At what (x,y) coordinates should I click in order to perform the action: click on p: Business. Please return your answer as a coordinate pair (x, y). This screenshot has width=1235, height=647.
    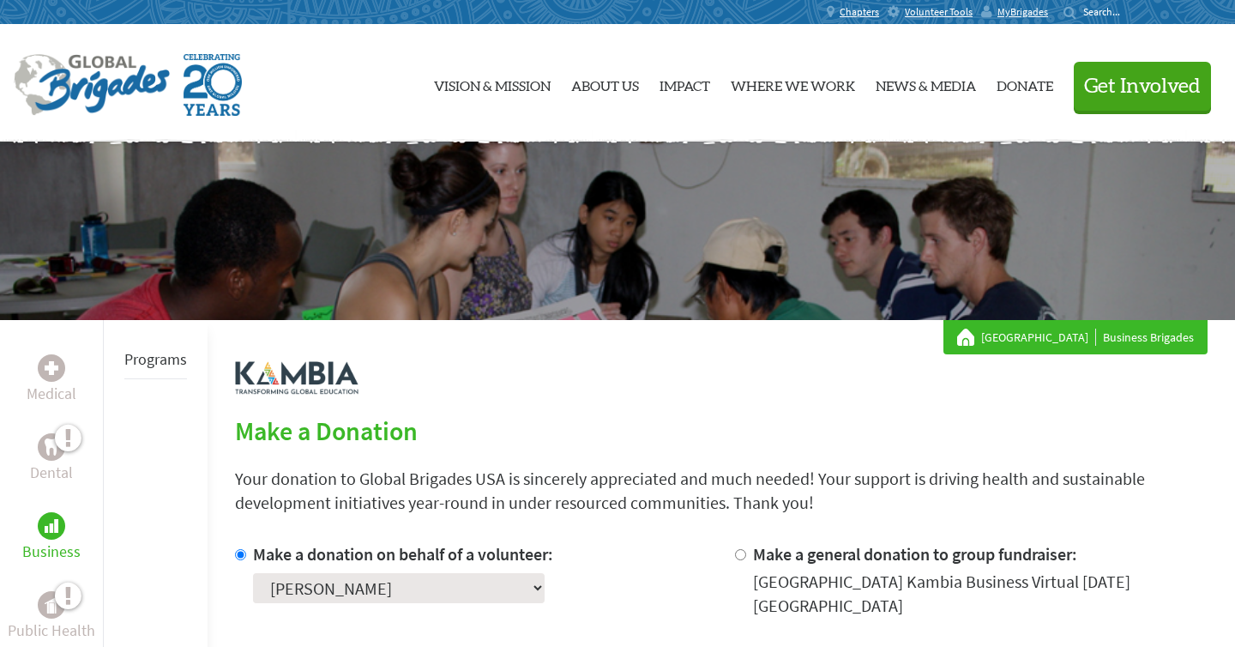
    Looking at the image, I should click on (51, 552).